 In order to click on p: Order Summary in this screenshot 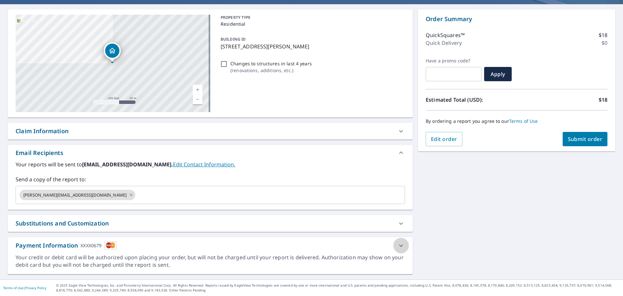, I will do `click(517, 19)`.